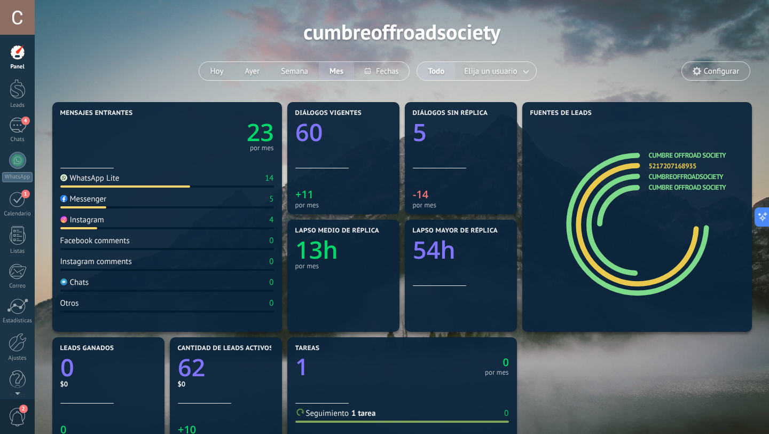 Image resolution: width=769 pixels, height=434 pixels. Describe the element at coordinates (18, 105) in the screenshot. I see `div: Leads` at that location.